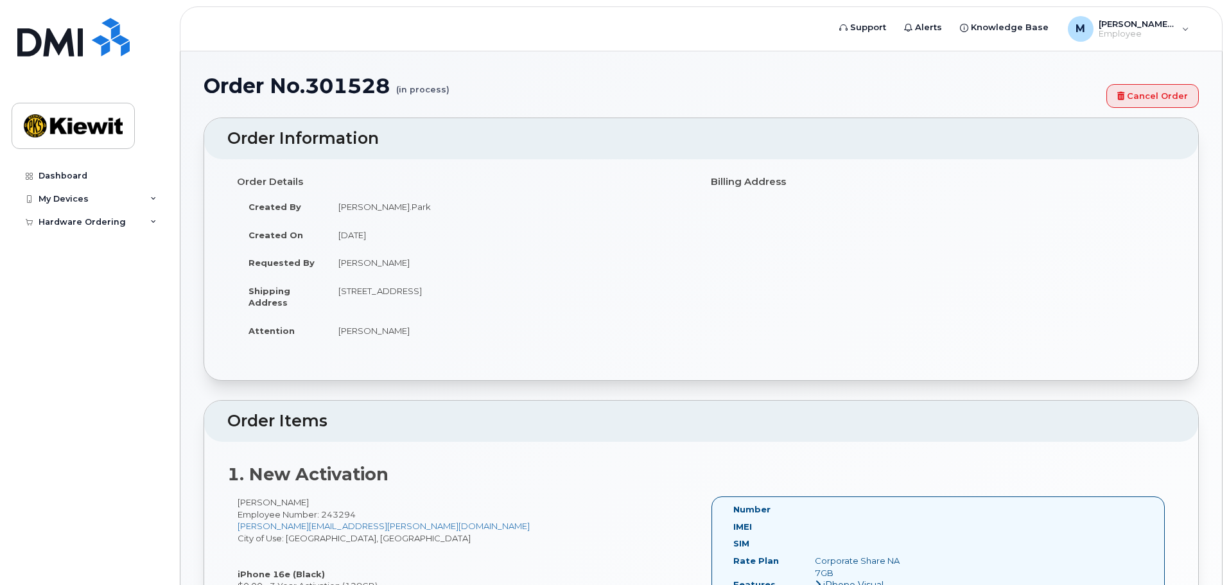 This screenshot has width=1229, height=585. Describe the element at coordinates (701, 139) in the screenshot. I see `h2: Order Information` at that location.